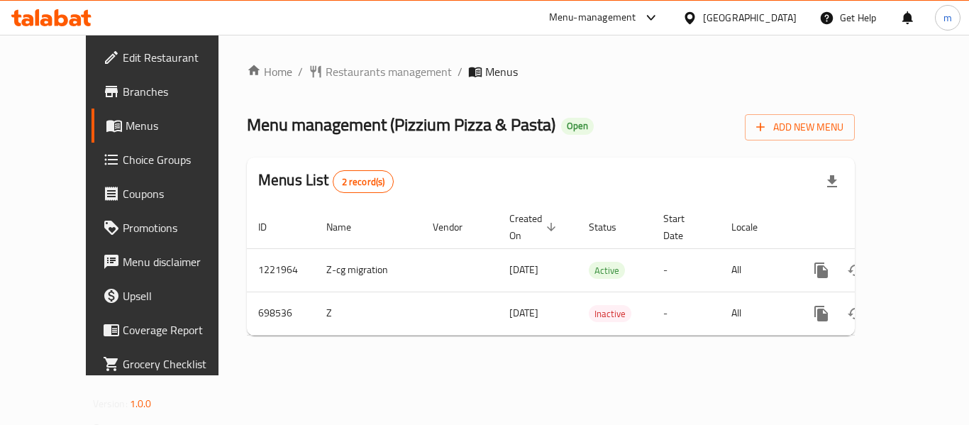  What do you see at coordinates (180, 364) in the screenshot?
I see `span: Grocery Checklist` at bounding box center [180, 364].